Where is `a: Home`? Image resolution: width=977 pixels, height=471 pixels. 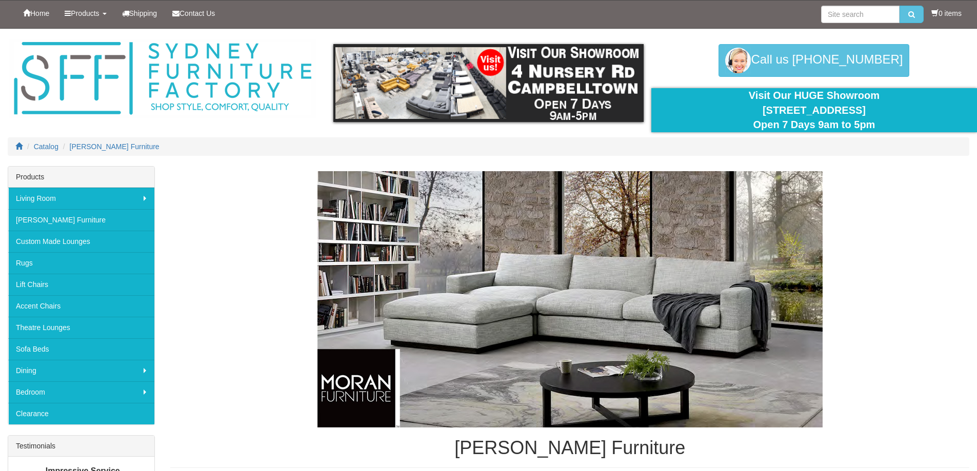 a: Home is located at coordinates (36, 13).